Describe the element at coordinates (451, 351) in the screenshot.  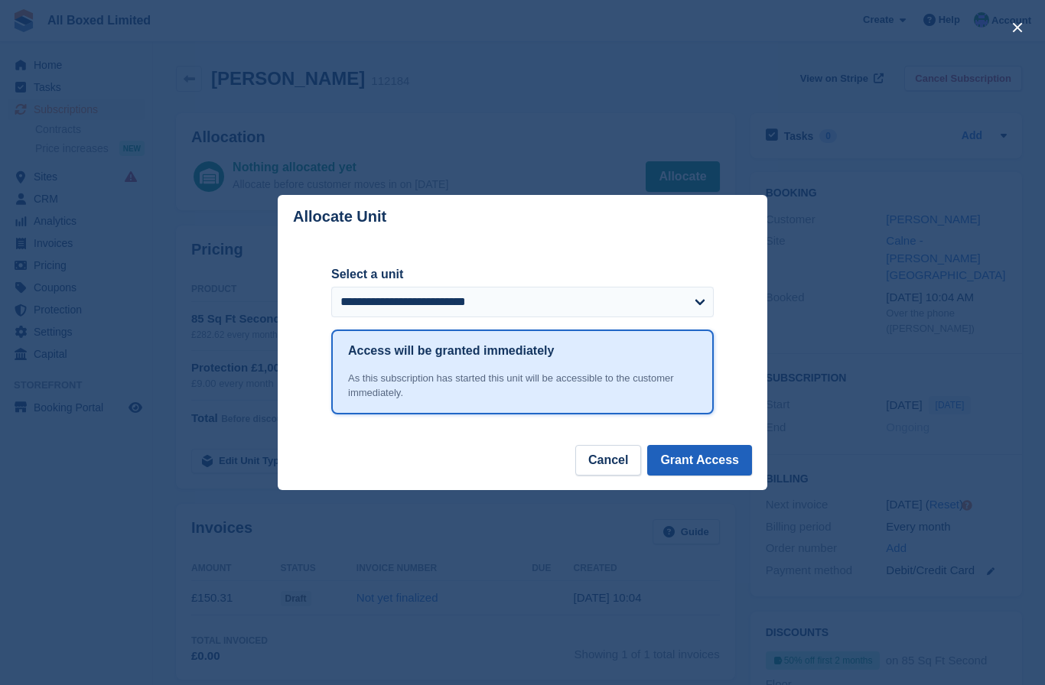
I see `h1: Access will be granted immediately` at that location.